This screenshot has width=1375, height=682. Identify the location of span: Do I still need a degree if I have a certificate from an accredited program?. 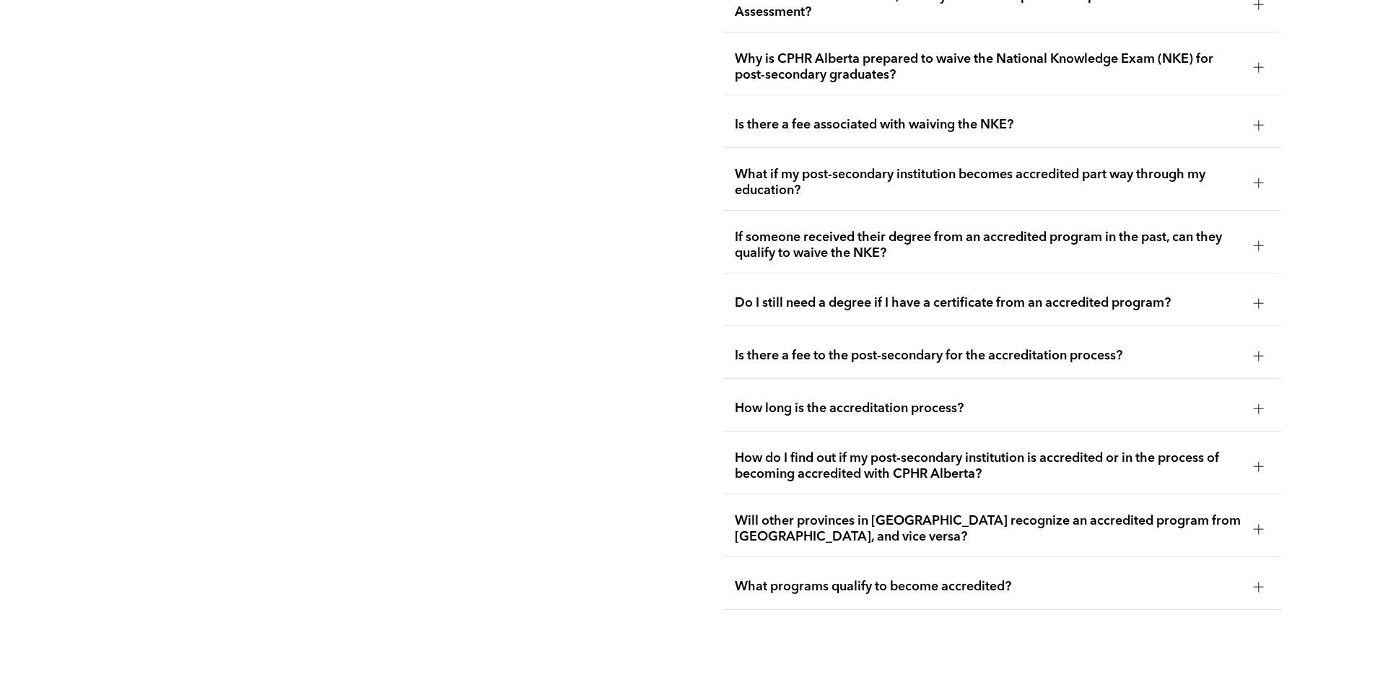
(988, 303).